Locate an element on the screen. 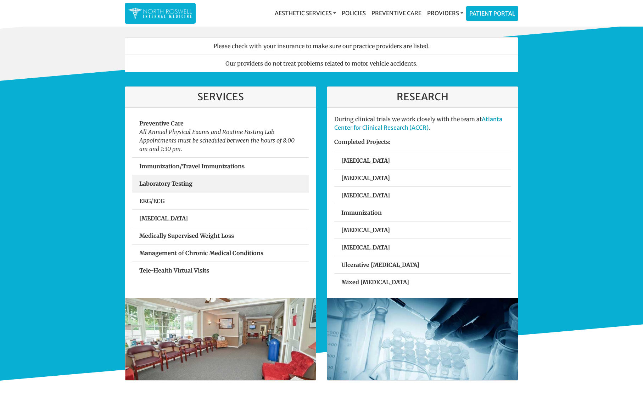  img: North Roswell Internal Medicine Clinical Research is located at coordinates (423, 339).